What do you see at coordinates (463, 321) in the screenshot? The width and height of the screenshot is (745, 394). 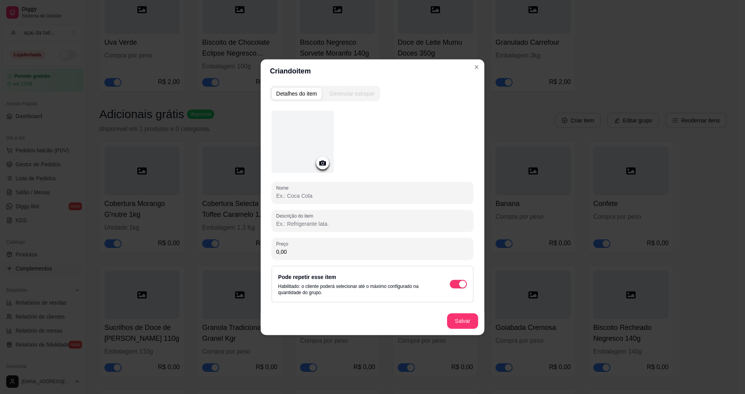 I see `button: Salvar` at bounding box center [463, 321].